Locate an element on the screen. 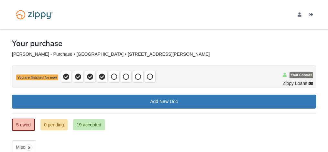 Image resolution: width=328 pixels, height=152 pixels. span: Zippy Loans is located at coordinates (295, 83).